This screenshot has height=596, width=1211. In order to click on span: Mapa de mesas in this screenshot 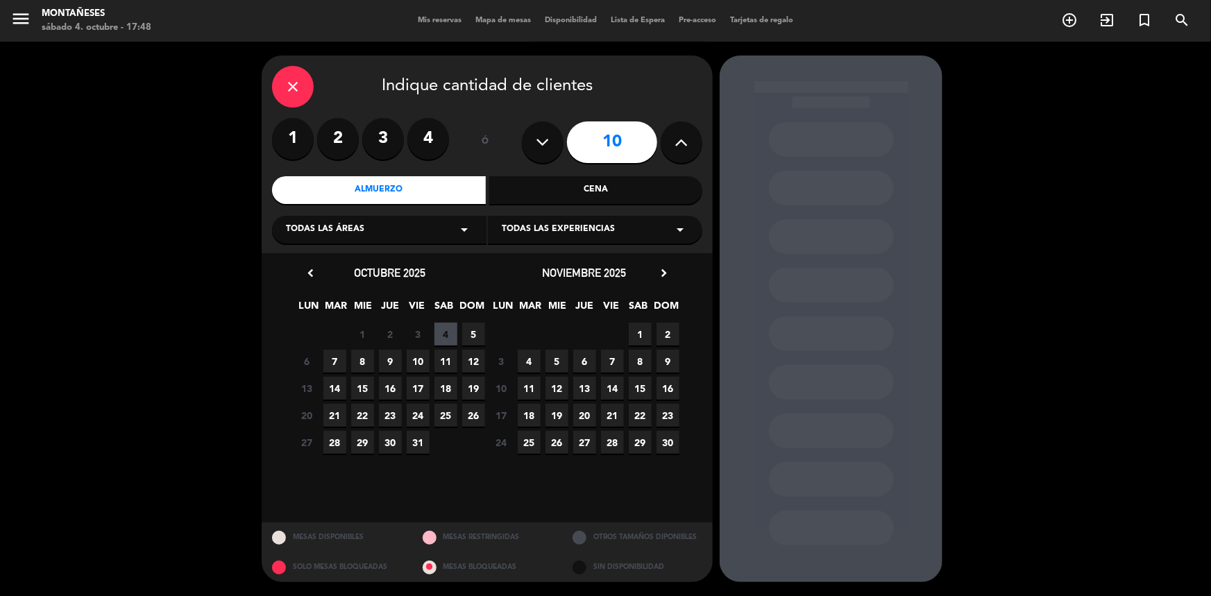, I will do `click(503, 20)`.